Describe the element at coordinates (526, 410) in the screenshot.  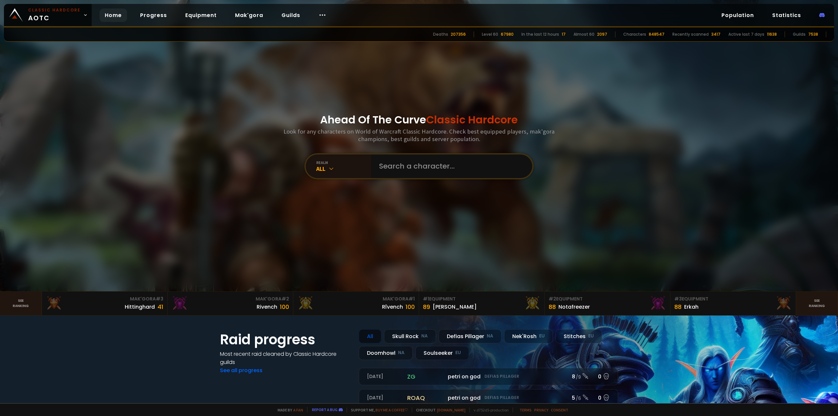
I see `a: Terms` at that location.